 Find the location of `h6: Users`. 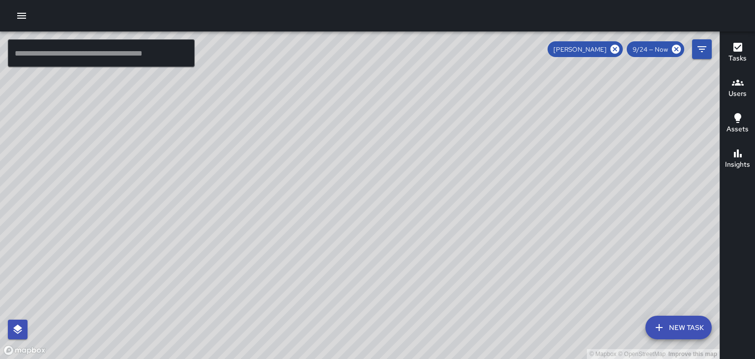

h6: Users is located at coordinates (737, 94).